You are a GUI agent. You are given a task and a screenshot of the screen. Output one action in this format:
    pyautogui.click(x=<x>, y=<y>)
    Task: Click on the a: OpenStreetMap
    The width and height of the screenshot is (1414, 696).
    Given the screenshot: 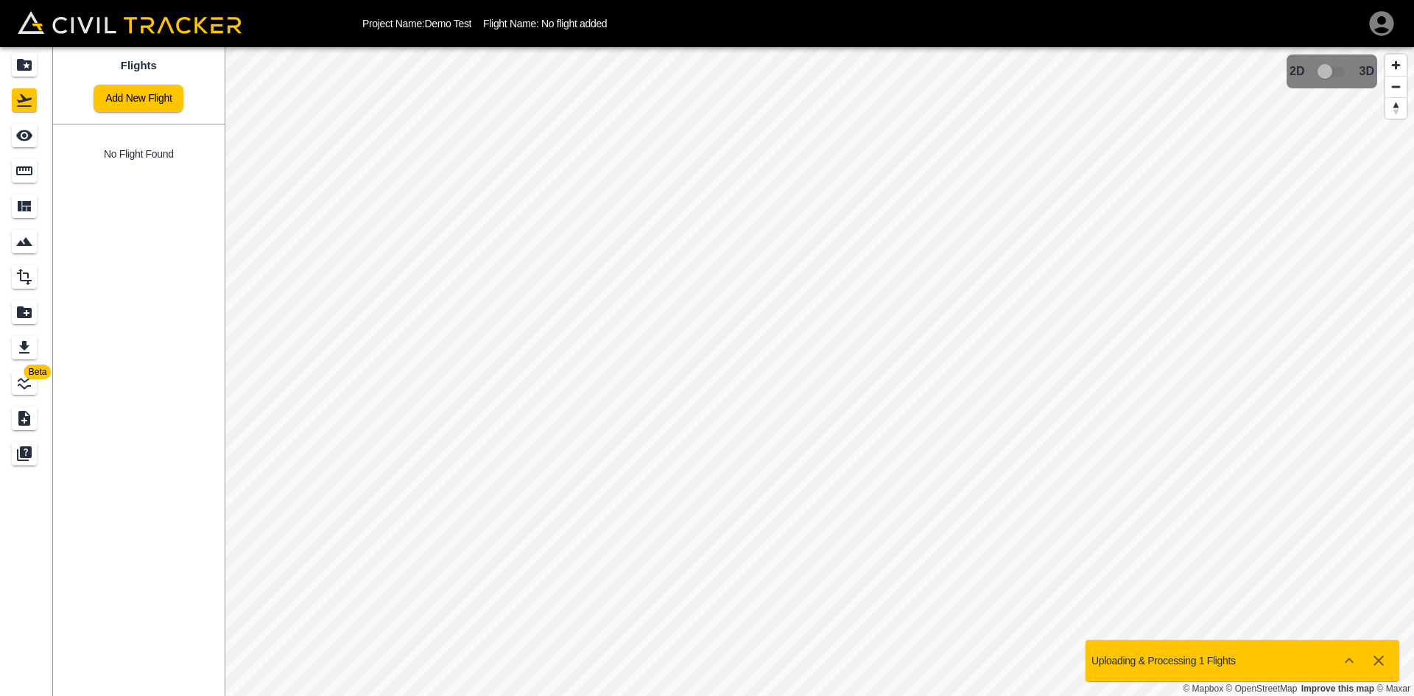 What is the action you would take?
    pyautogui.click(x=1261, y=689)
    